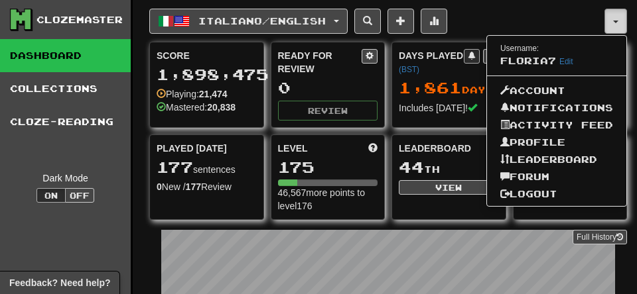 The image size is (637, 294). I want to click on a: Logout, so click(556, 194).